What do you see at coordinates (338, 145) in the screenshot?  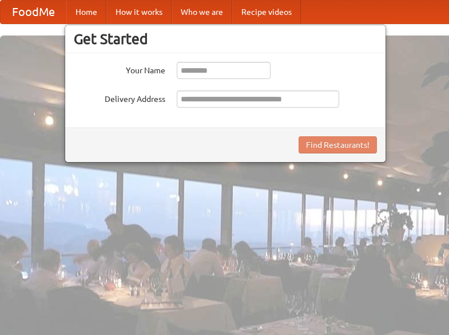 I see `button: Find Restaurants!` at bounding box center [338, 145].